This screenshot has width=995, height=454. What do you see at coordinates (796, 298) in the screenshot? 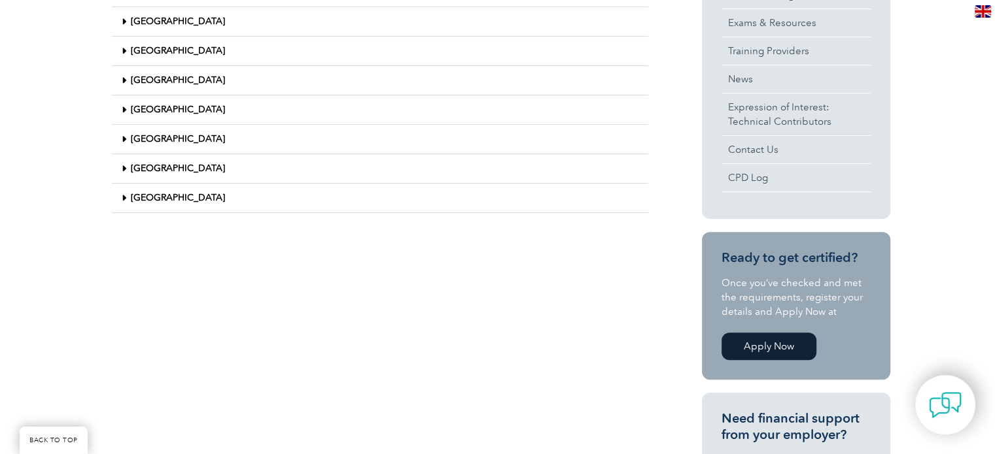
I see `p: Once you’ve checked and met the requirements, register your details and Apply Now at` at bounding box center [796, 298].